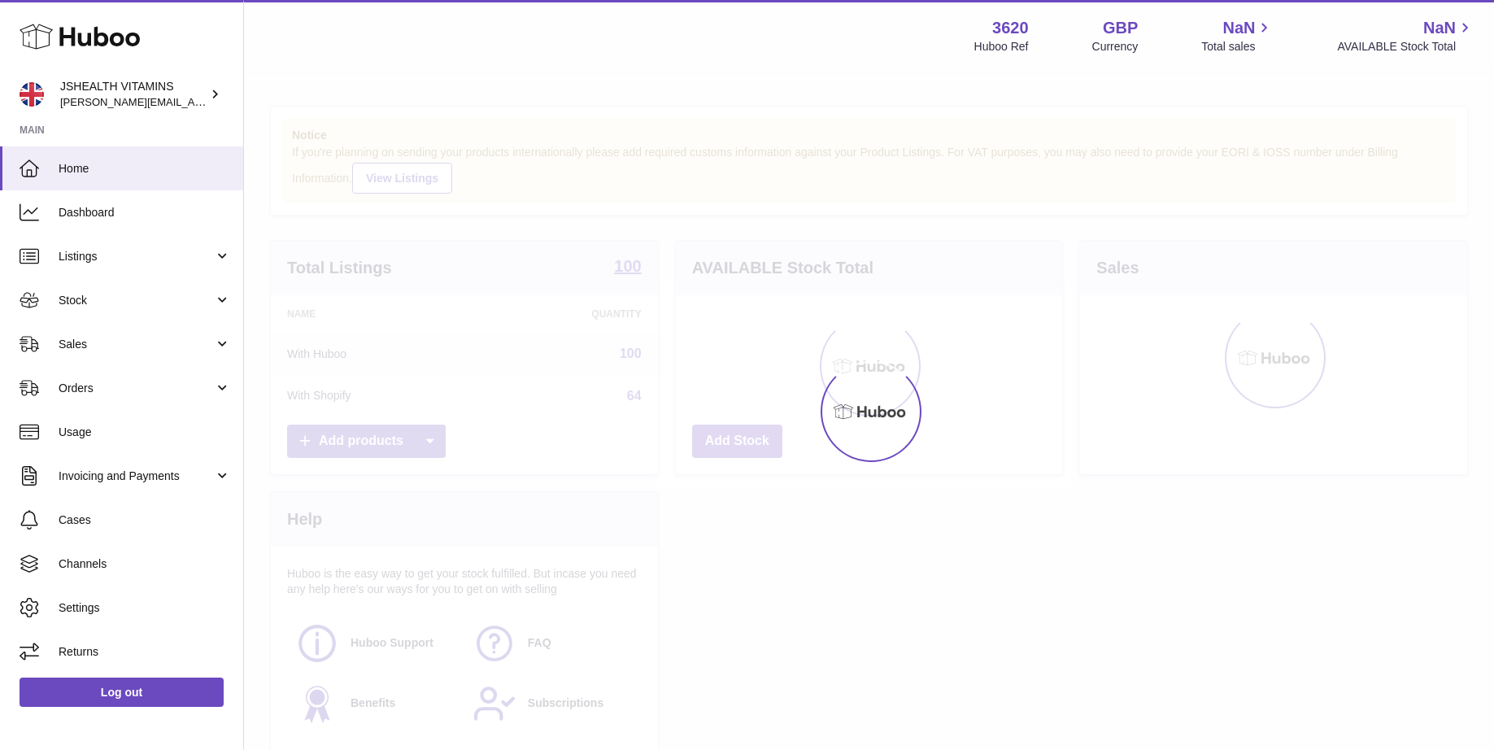  Describe the element at coordinates (1405, 46) in the screenshot. I see `span: AVAILABLE Stock Total` at that location.